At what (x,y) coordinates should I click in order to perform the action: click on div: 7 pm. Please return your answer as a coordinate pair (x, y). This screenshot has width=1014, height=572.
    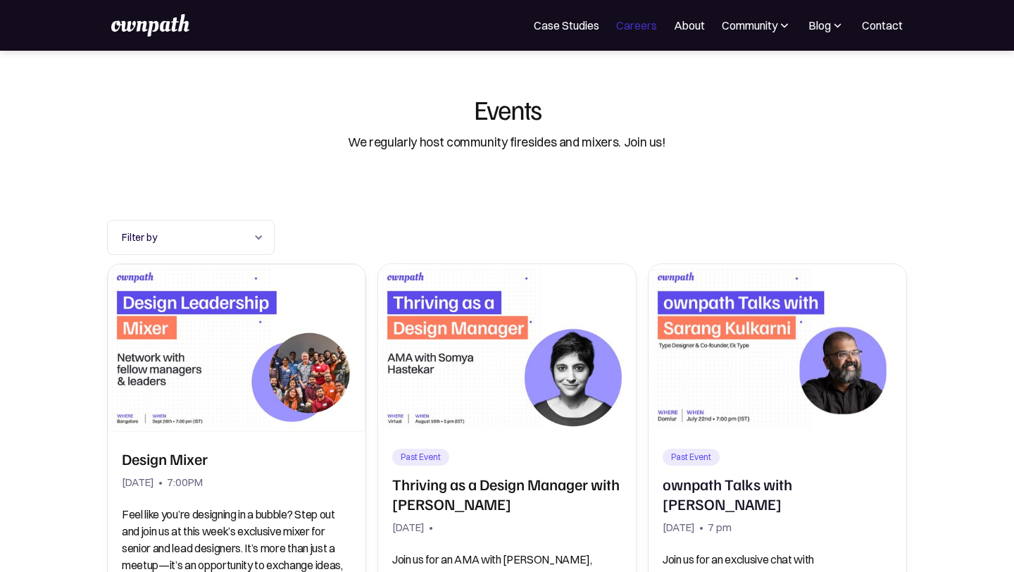
    Looking at the image, I should click on (720, 527).